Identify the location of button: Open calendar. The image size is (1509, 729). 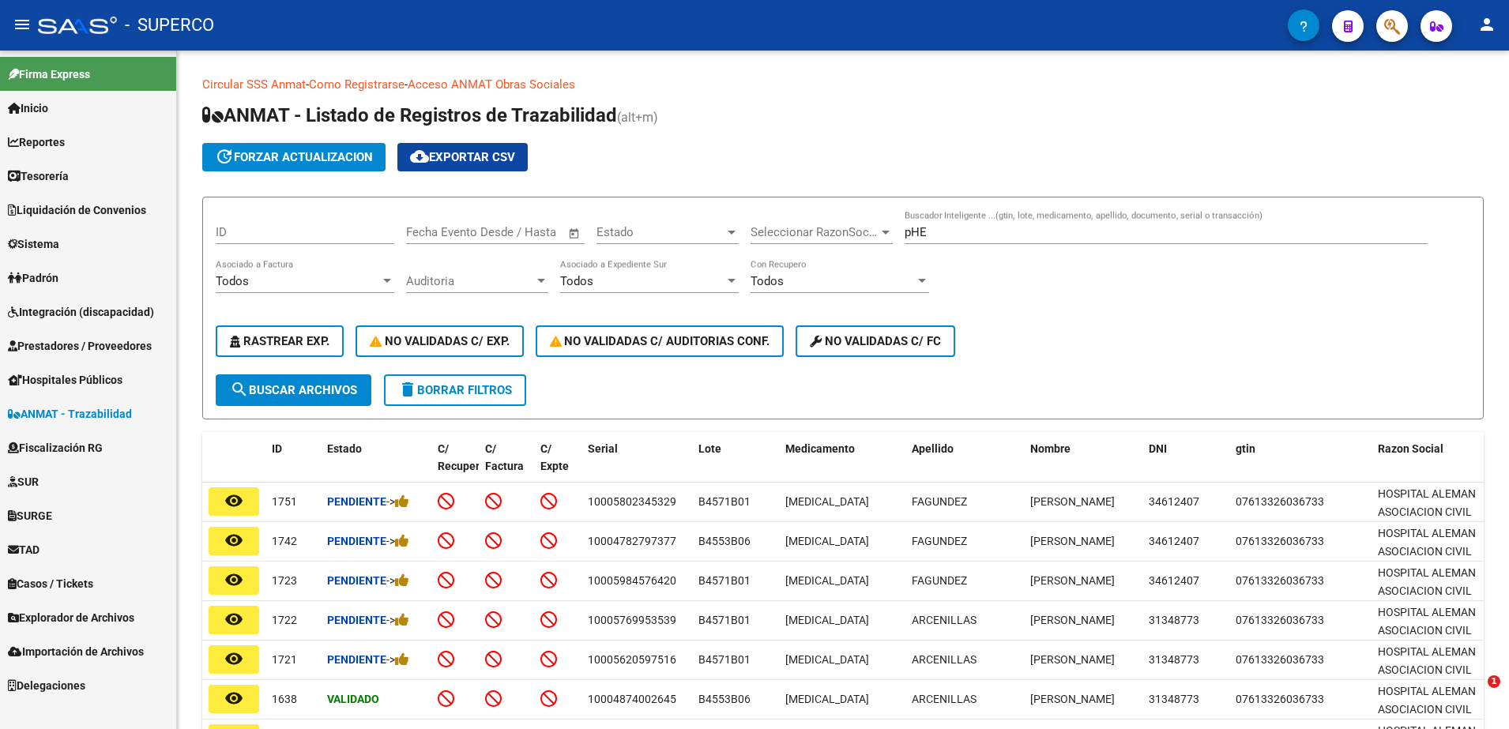
(574, 233).